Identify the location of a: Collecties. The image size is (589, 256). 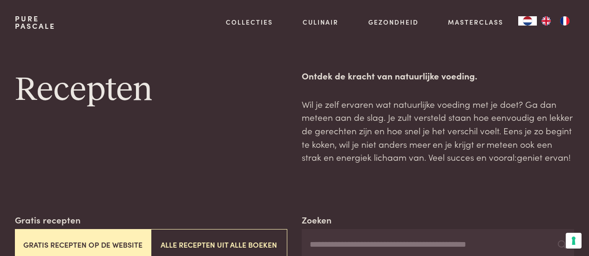
(249, 22).